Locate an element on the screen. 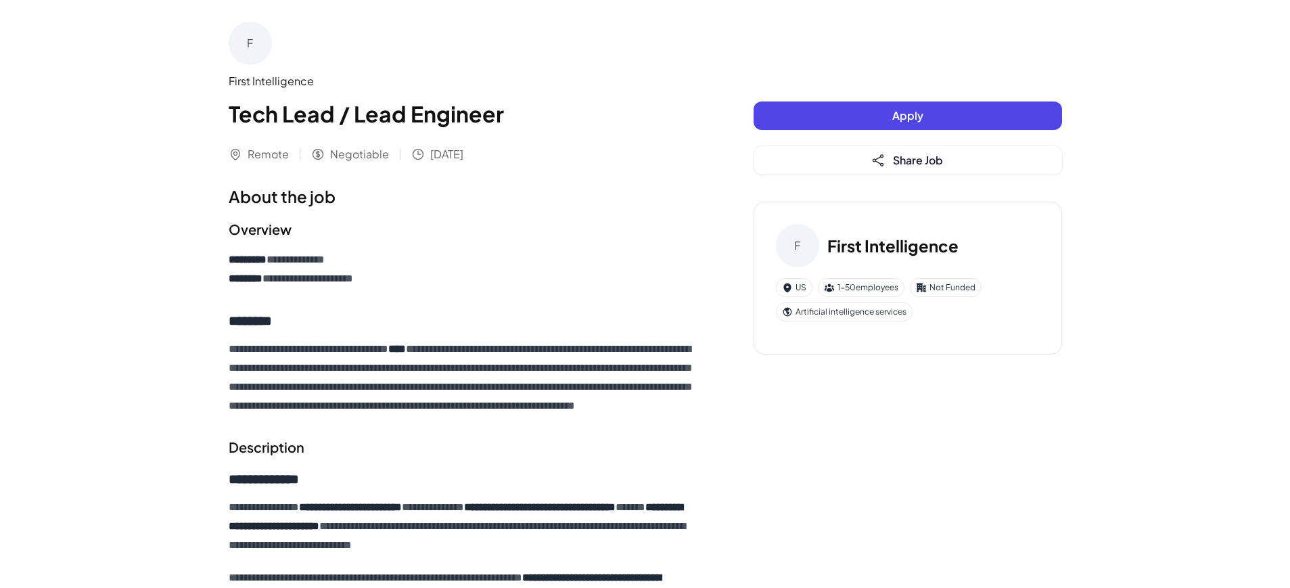  button: Share Job is located at coordinates (908, 160).